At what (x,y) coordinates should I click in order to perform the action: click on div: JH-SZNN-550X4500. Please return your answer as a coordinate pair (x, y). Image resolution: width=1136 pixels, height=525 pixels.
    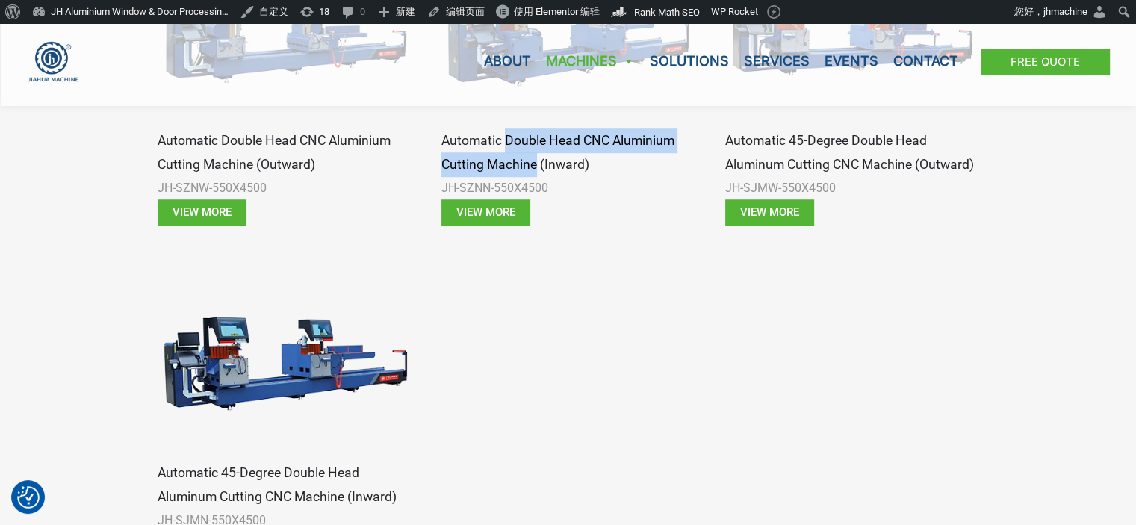
    Looking at the image, I should click on (568, 188).